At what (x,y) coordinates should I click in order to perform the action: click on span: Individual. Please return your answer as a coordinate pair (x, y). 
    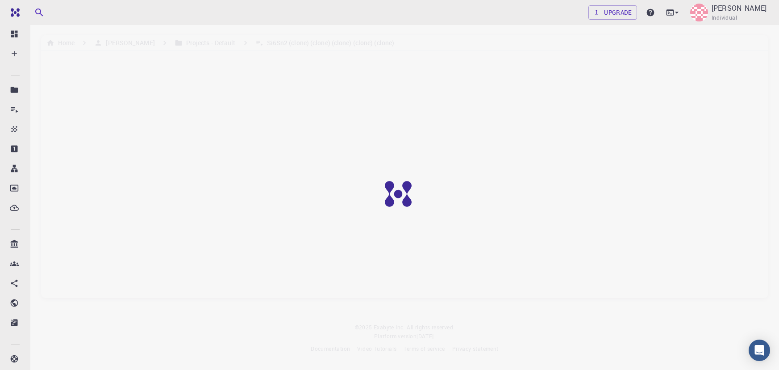
    Looking at the image, I should click on (725, 18).